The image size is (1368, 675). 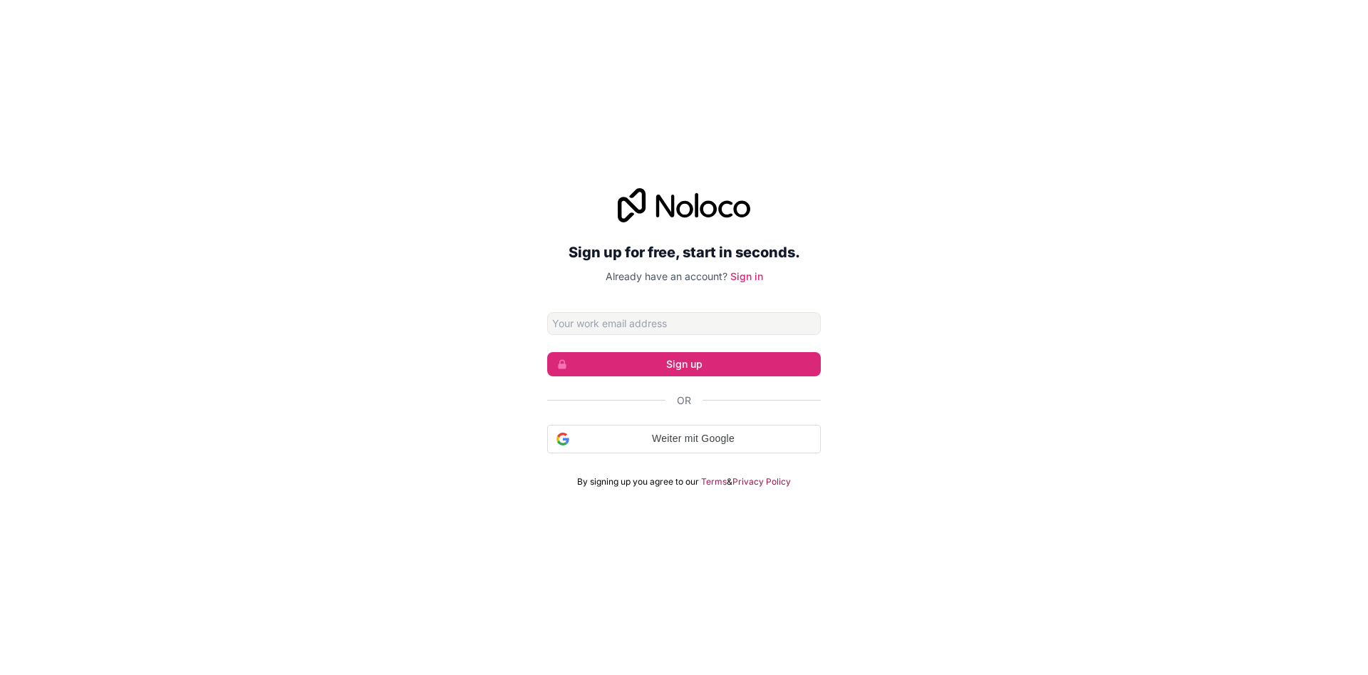 I want to click on span: By signing up you agree to our, so click(x=638, y=482).